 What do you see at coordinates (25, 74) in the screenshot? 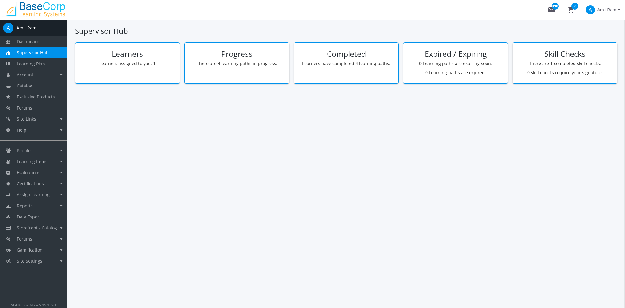
I see `span: Account` at bounding box center [25, 74].